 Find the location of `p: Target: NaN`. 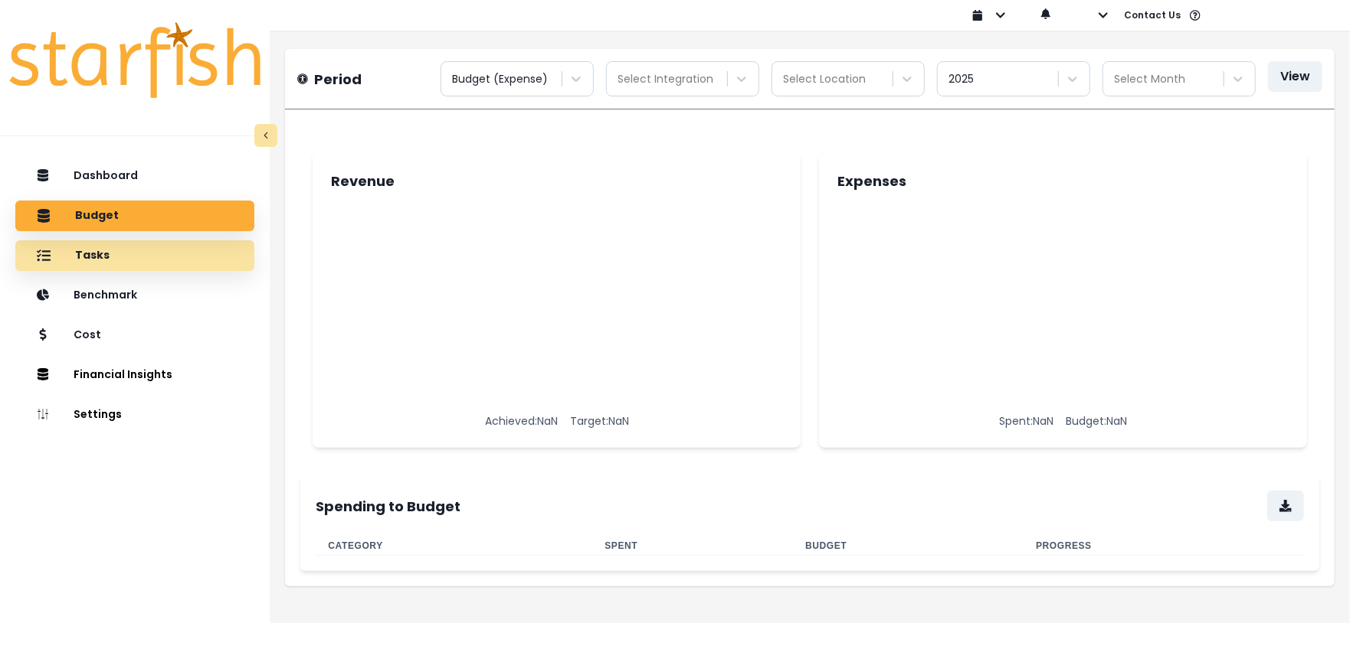

p: Target: NaN is located at coordinates (599, 421).